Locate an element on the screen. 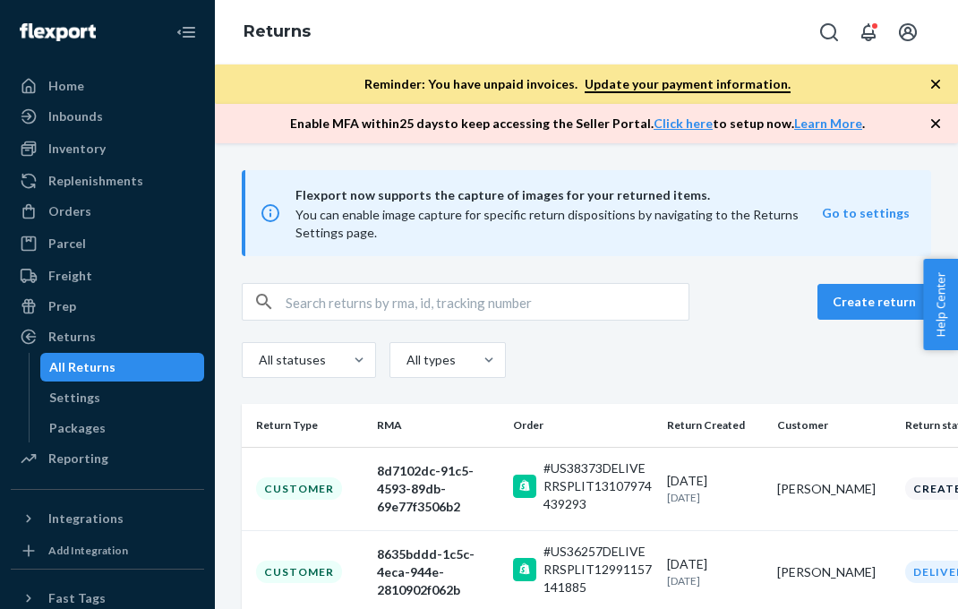 The image size is (958, 609). div: Replenishments is located at coordinates (96, 181).